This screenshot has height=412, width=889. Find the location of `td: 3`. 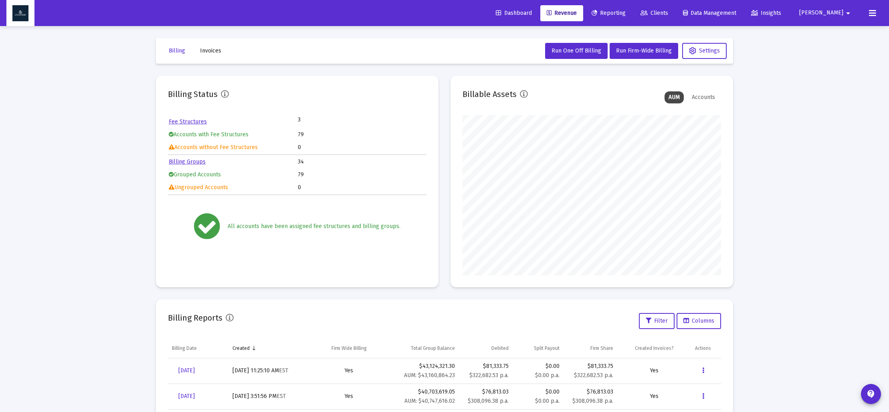

td: 3 is located at coordinates (330, 120).